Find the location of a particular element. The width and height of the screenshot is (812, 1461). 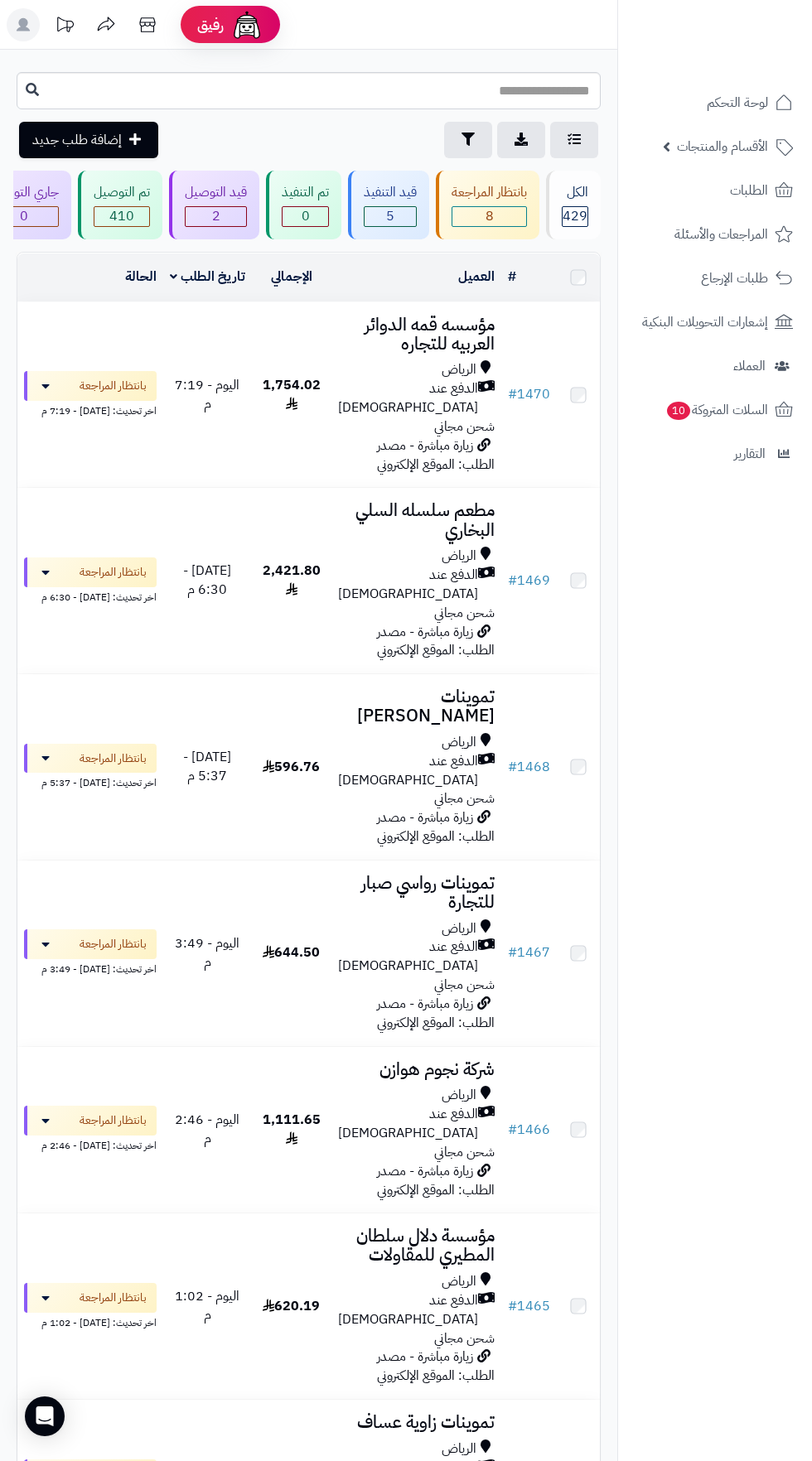

div: 5 is located at coordinates (391, 216).